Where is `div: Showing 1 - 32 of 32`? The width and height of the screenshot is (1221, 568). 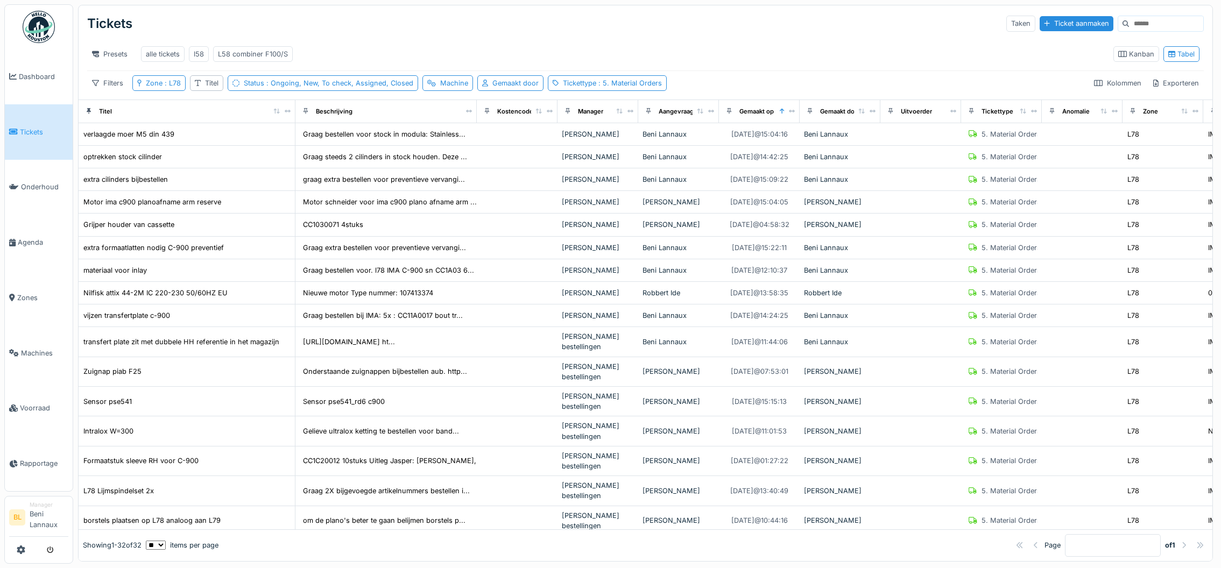 div: Showing 1 - 32 of 32 is located at coordinates (112, 545).